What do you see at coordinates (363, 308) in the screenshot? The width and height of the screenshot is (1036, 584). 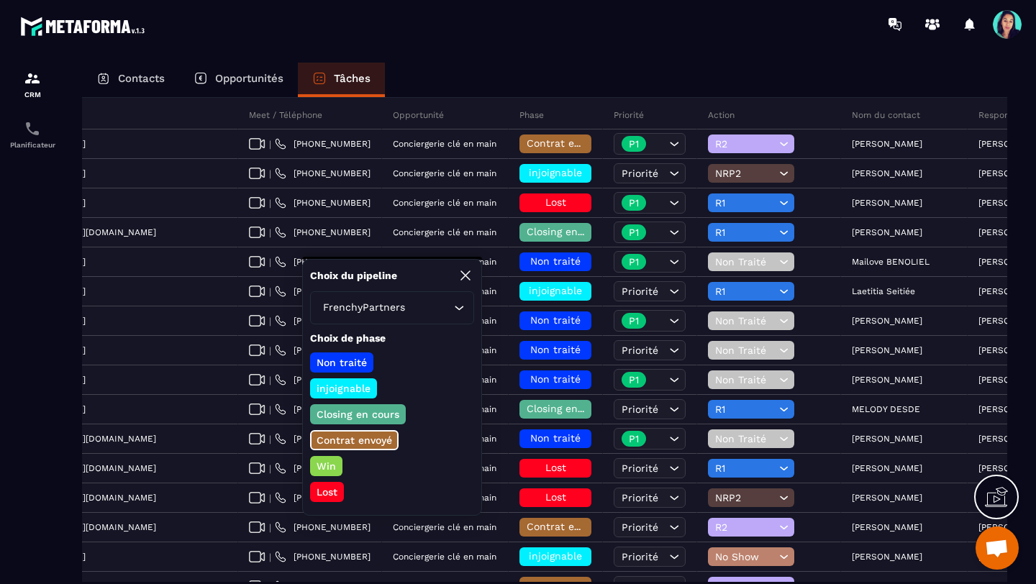 I see `span: FrenchyPartners` at bounding box center [363, 308].